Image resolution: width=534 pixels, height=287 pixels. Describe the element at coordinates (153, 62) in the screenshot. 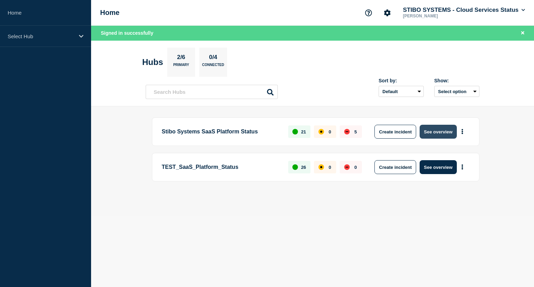

I see `h2: Hubs` at that location.